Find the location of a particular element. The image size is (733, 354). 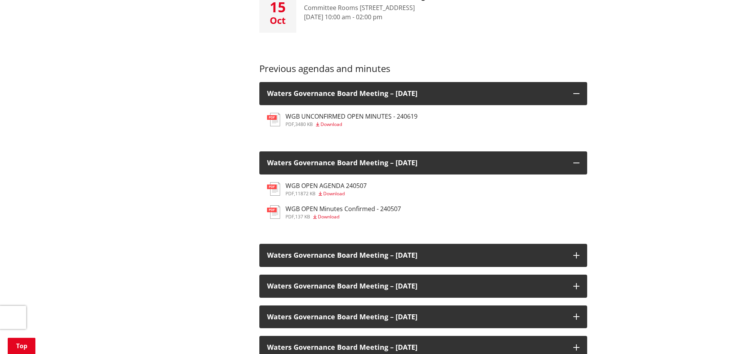

div: Oct is located at coordinates (278, 20).